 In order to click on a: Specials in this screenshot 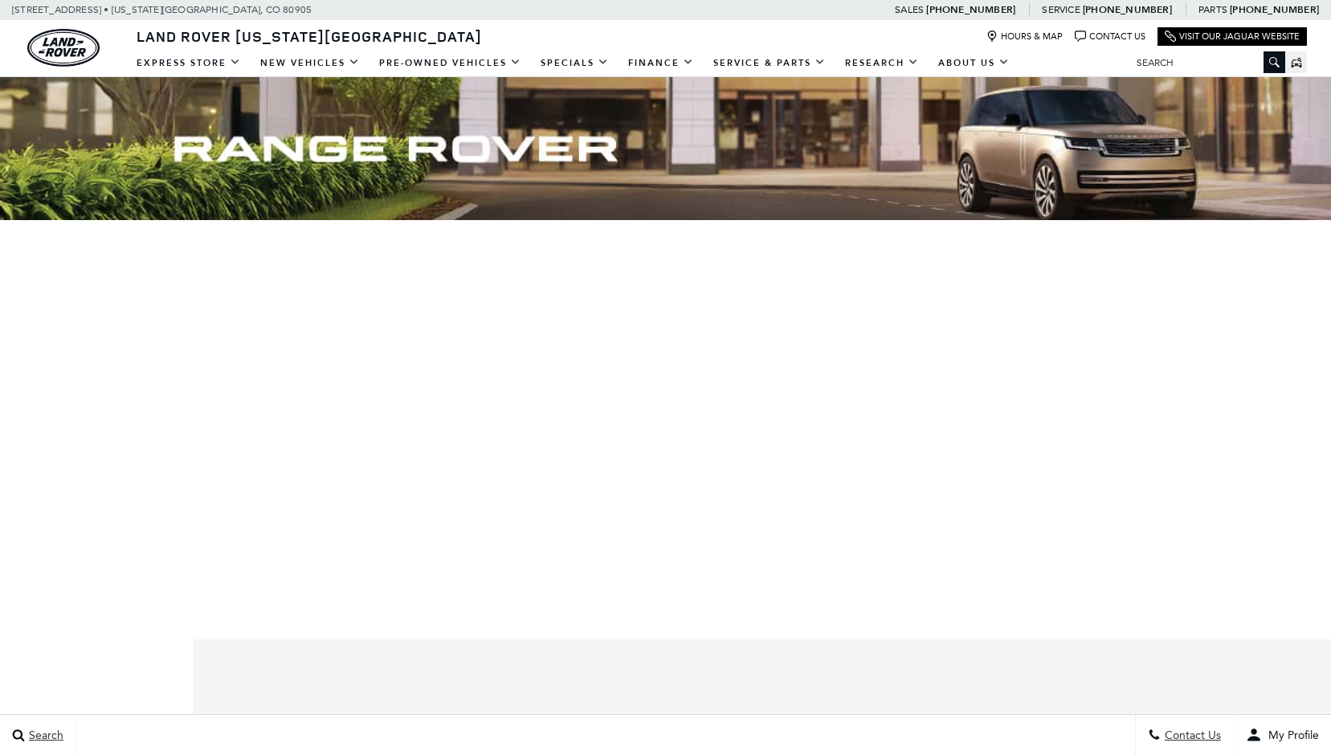, I will do `click(574, 63)`.